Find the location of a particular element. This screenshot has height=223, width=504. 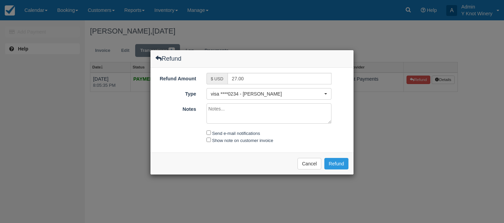

label: Type is located at coordinates (176, 93).